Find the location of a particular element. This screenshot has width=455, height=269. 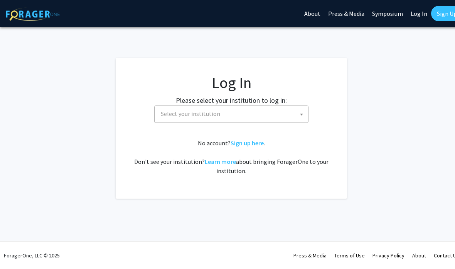

a: Terms of Use is located at coordinates (350, 255).